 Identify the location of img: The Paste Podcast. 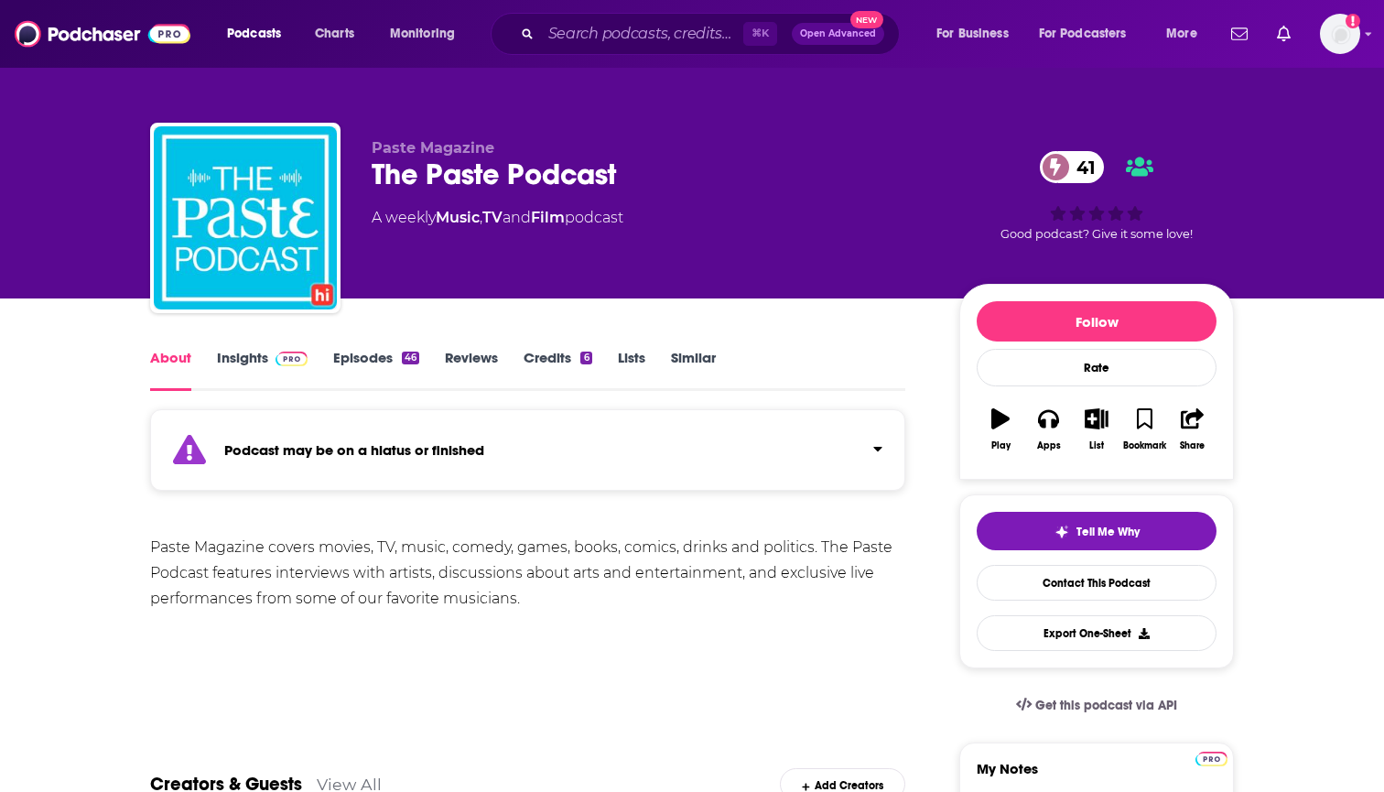
(245, 218).